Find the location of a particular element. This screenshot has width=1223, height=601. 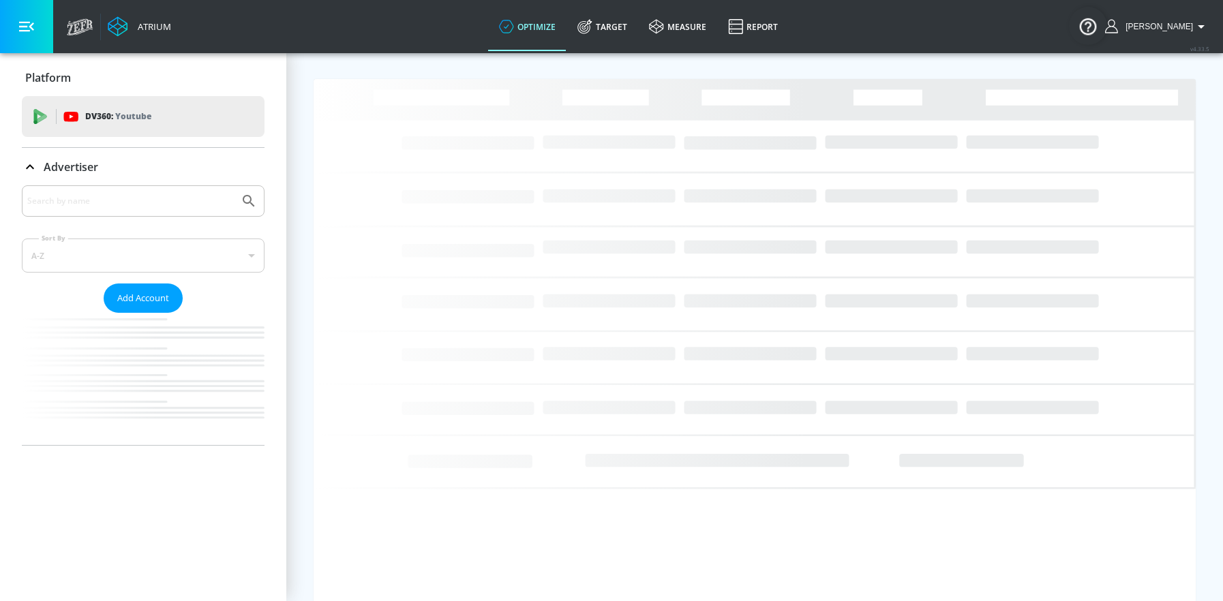

nav: list of Advertiser is located at coordinates (143, 379).